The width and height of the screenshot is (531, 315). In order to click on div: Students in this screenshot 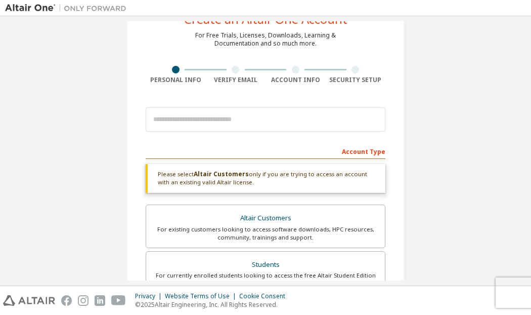, I will do `click(265, 264)`.